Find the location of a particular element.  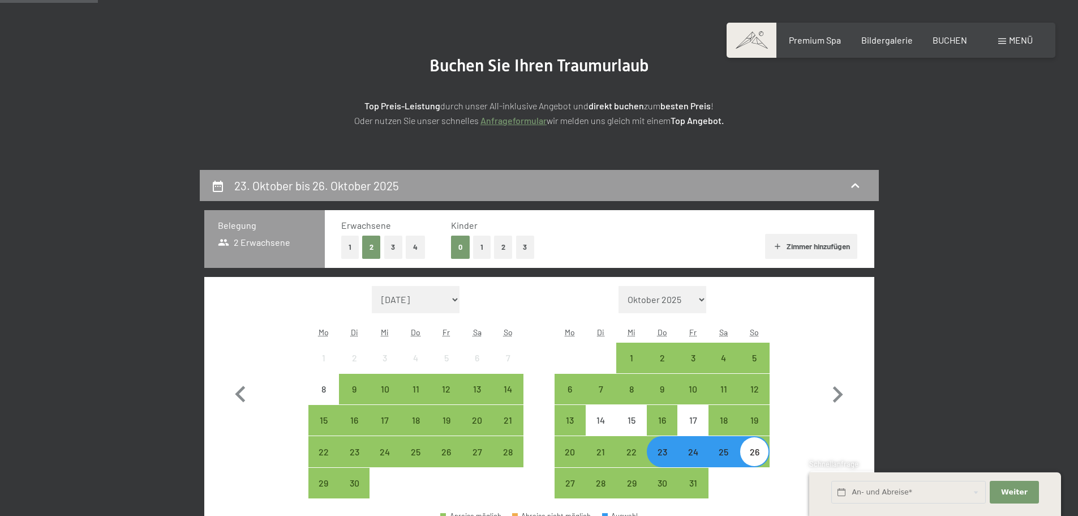

button: 3 is located at coordinates (525, 247).